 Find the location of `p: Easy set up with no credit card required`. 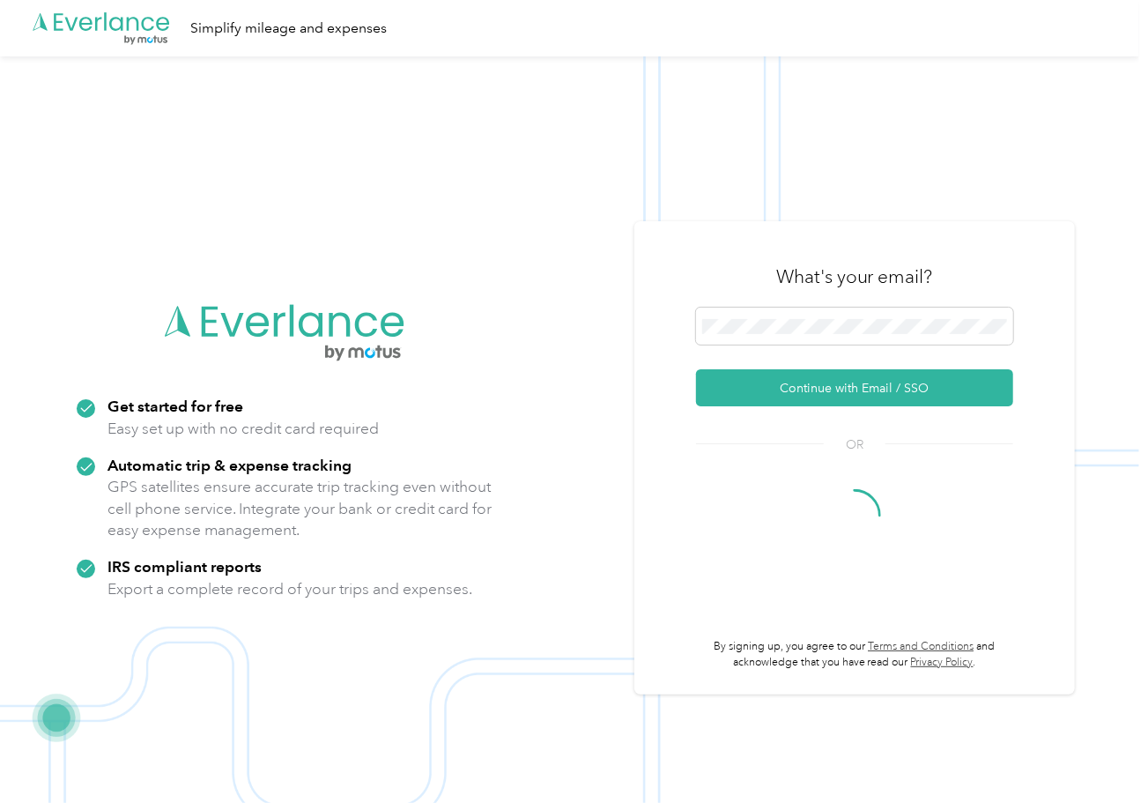

p: Easy set up with no credit card required is located at coordinates (243, 428).